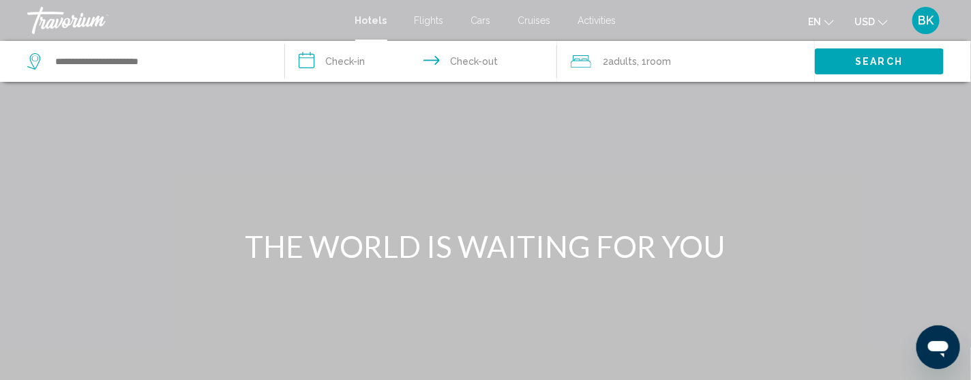  I want to click on a: Travorium, so click(184, 20).